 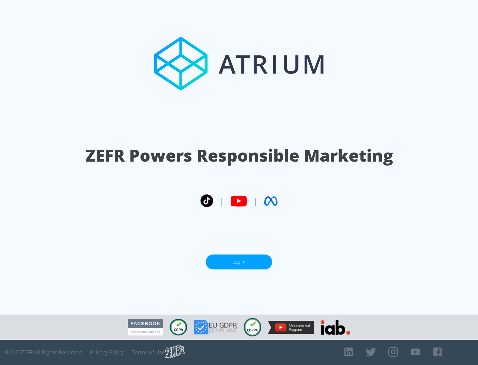 I want to click on span: © 2025 ZEFR All Rights Reserved, so click(x=43, y=353).